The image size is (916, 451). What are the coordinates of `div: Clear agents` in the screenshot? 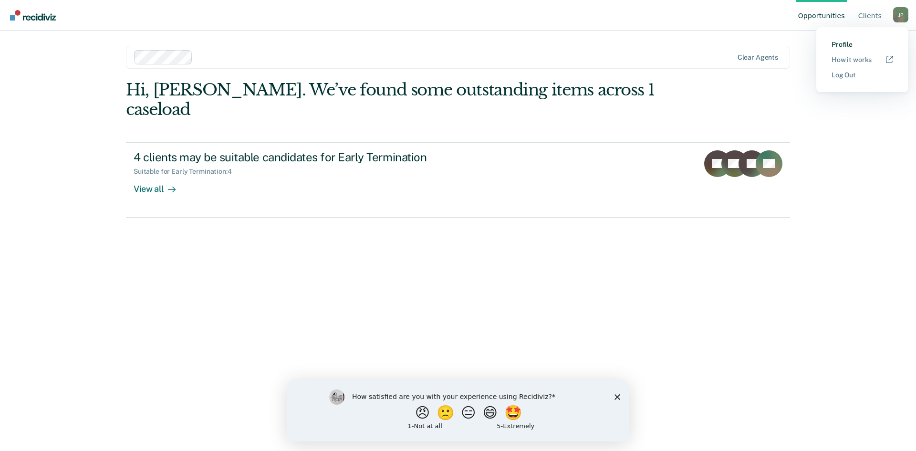 It's located at (757, 57).